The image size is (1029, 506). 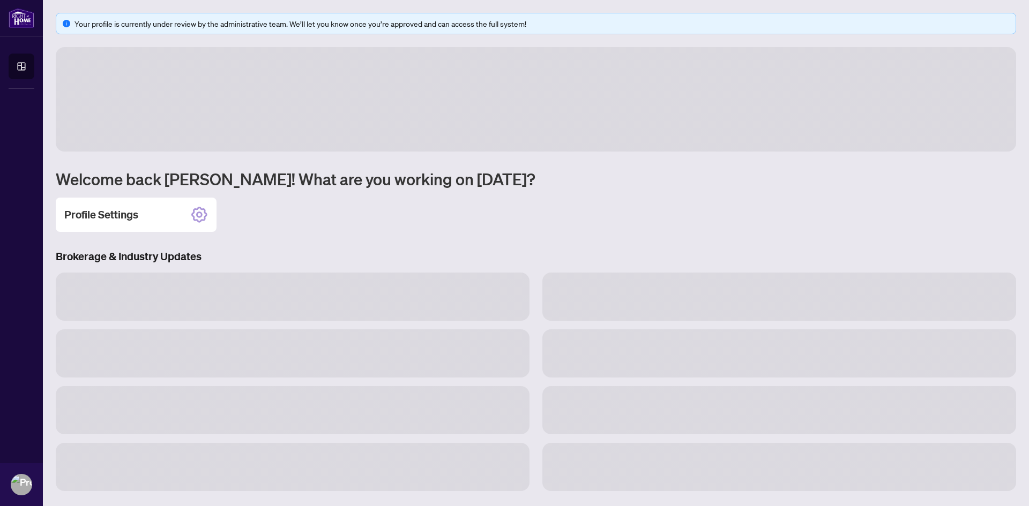 I want to click on img: logo, so click(x=21, y=18).